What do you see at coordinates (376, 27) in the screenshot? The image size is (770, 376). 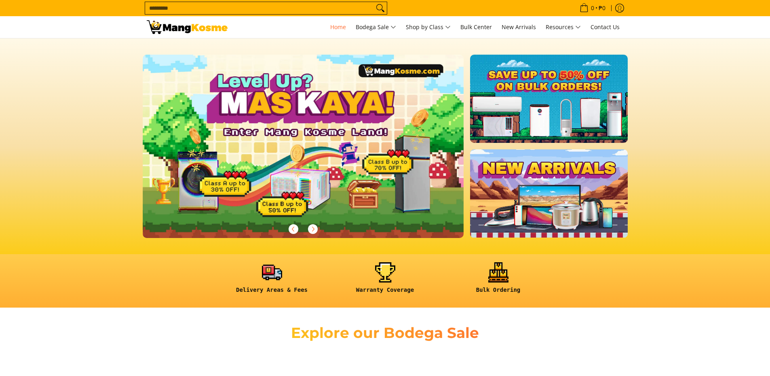 I see `span: Bodega Sale` at bounding box center [376, 27].